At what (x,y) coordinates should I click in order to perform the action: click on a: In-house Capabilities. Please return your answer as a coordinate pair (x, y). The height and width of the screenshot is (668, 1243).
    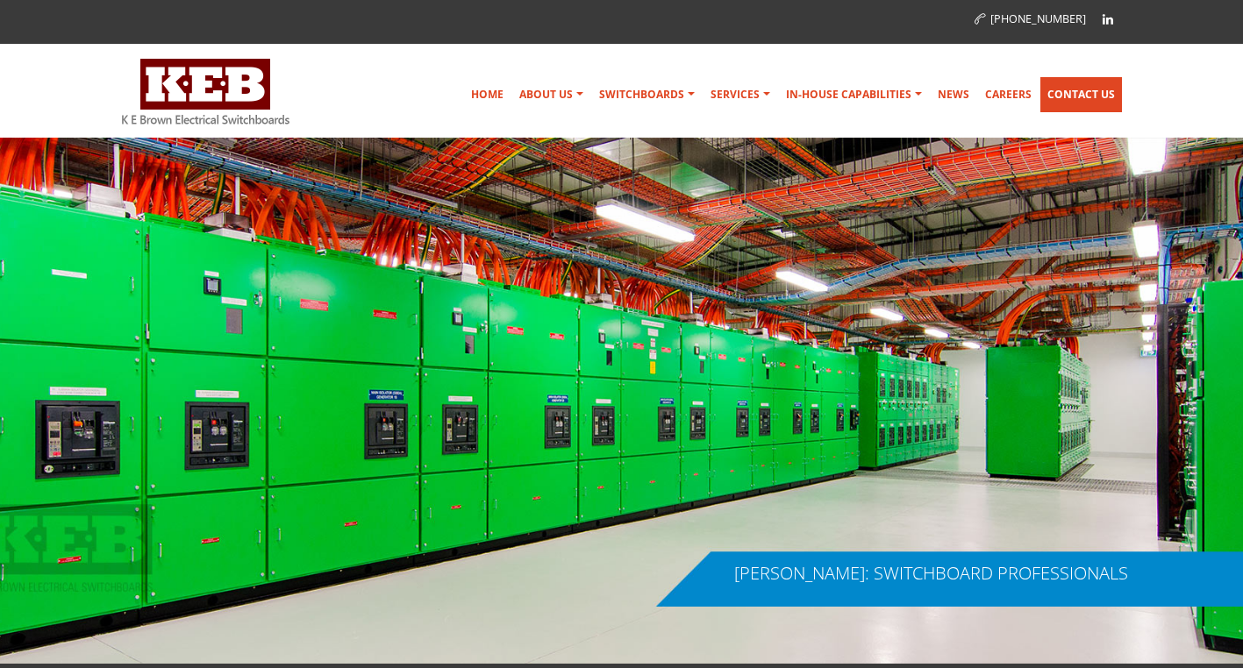
    Looking at the image, I should click on (853, 95).